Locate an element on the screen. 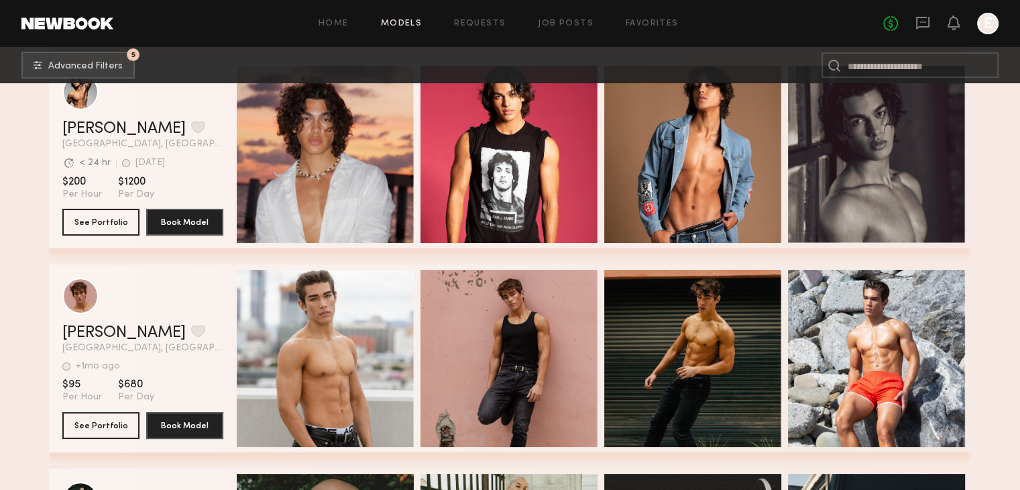 This screenshot has height=490, width=1020. a: Models is located at coordinates (401, 23).